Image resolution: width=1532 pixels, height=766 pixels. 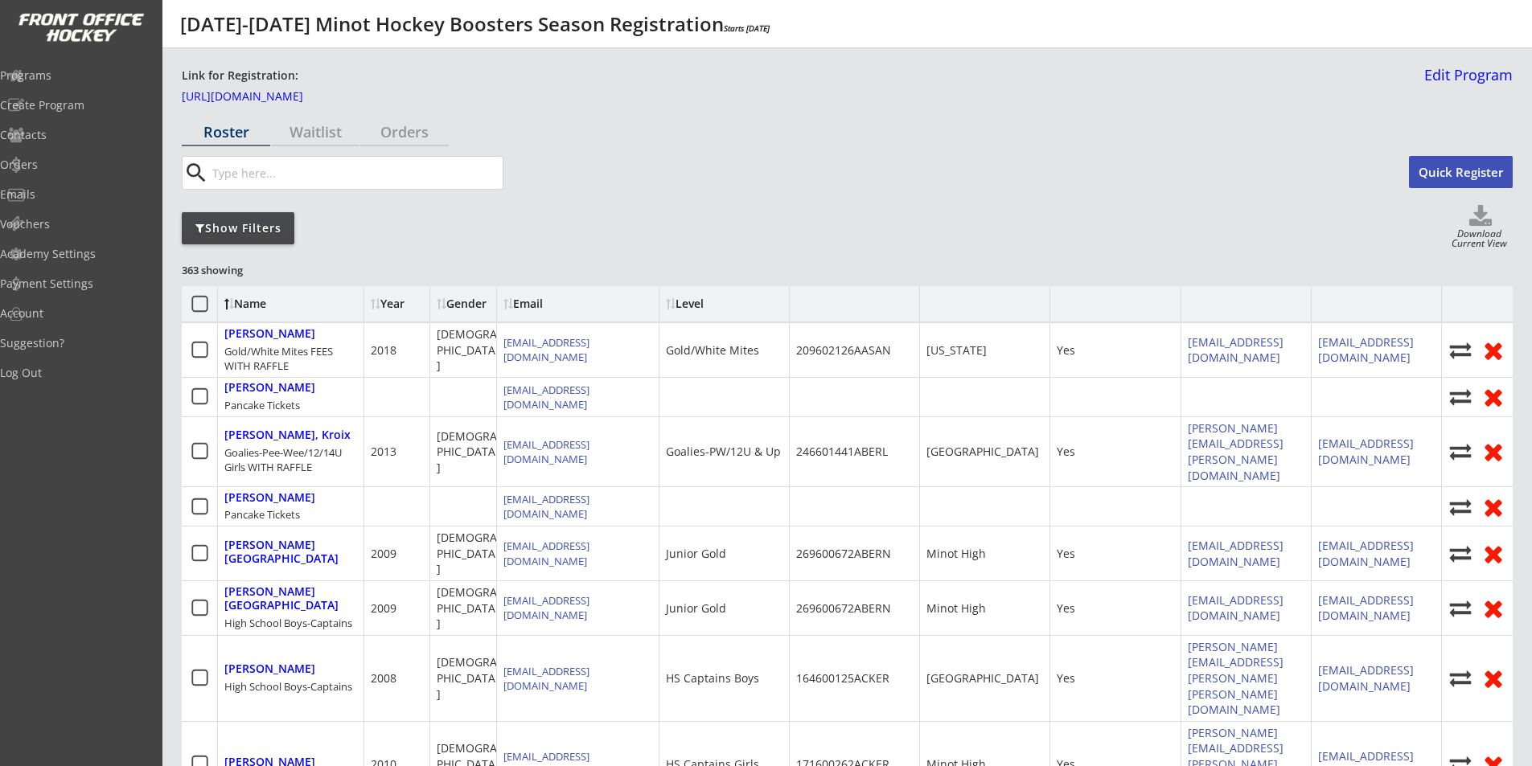 What do you see at coordinates (843, 351) in the screenshot?
I see `div: 209602126AASAN` at bounding box center [843, 351].